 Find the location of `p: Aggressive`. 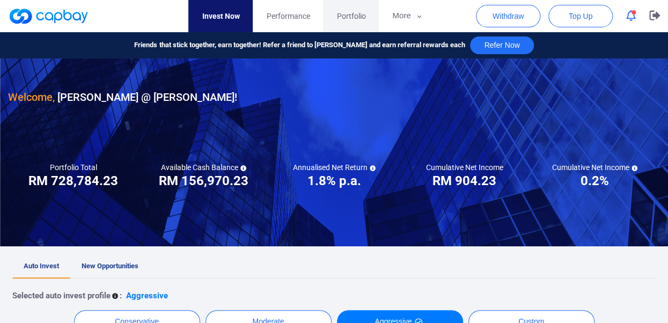

p: Aggressive is located at coordinates (147, 296).